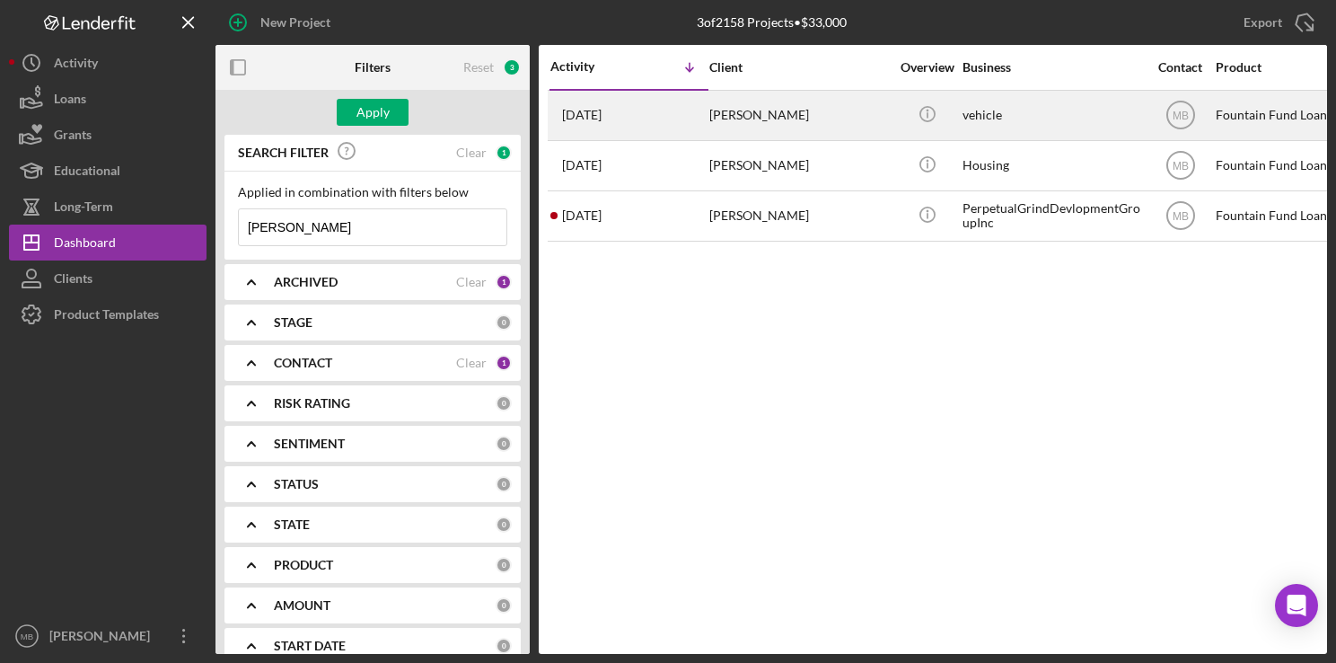 This screenshot has width=1336, height=663. Describe the element at coordinates (108, 99) in the screenshot. I see `button: Loans` at that location.